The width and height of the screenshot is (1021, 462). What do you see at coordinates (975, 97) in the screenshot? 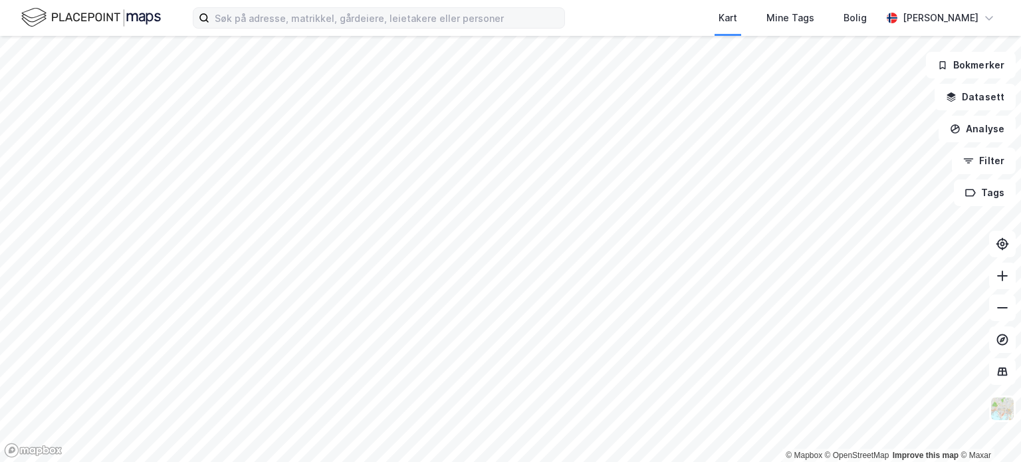
I see `button: Datasett` at bounding box center [975, 97].